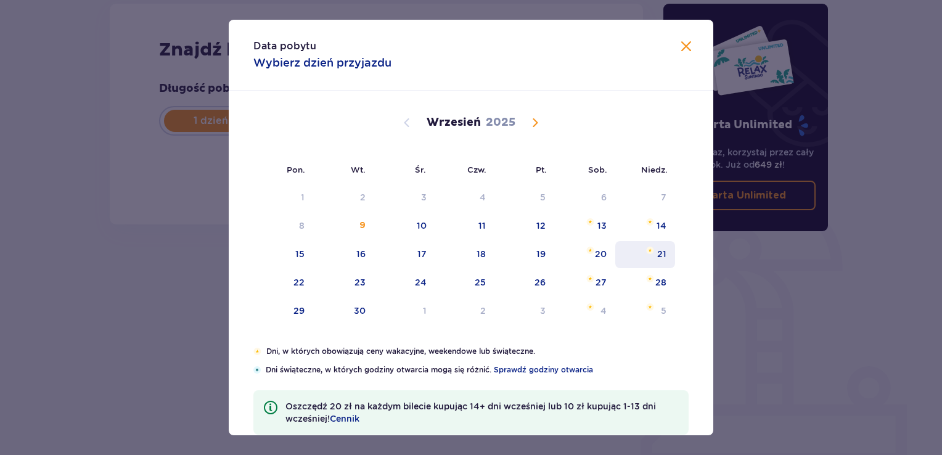 Image resolution: width=942 pixels, height=455 pixels. Describe the element at coordinates (454, 123) in the screenshot. I see `p: Wrzesień` at that location.